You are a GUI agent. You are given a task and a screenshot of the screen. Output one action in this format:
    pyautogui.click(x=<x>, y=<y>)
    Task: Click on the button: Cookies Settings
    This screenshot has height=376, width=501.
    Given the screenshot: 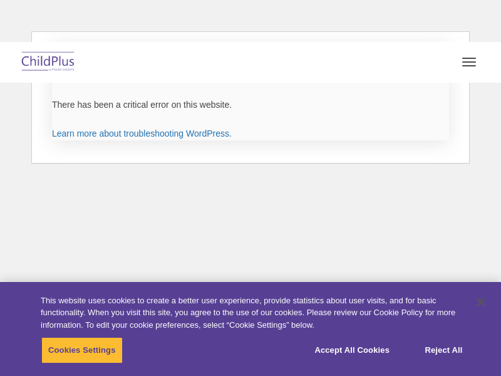 What is the action you would take?
    pyautogui.click(x=82, y=350)
    